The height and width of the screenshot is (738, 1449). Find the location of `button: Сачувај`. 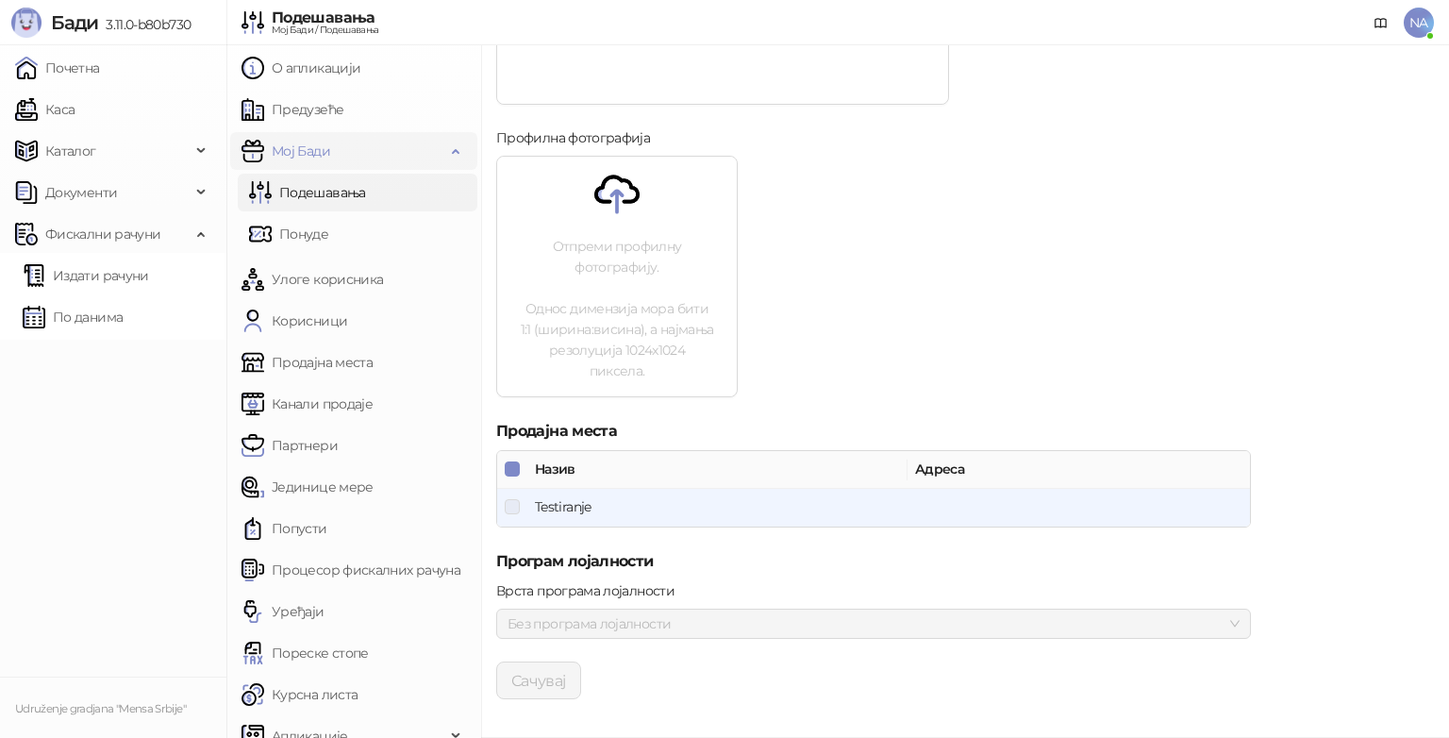

button: Сачувај is located at coordinates (539, 680).